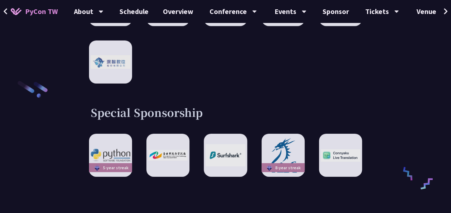  Describe the element at coordinates (283, 167) in the screenshot. I see `div: 8-year streak` at that location.